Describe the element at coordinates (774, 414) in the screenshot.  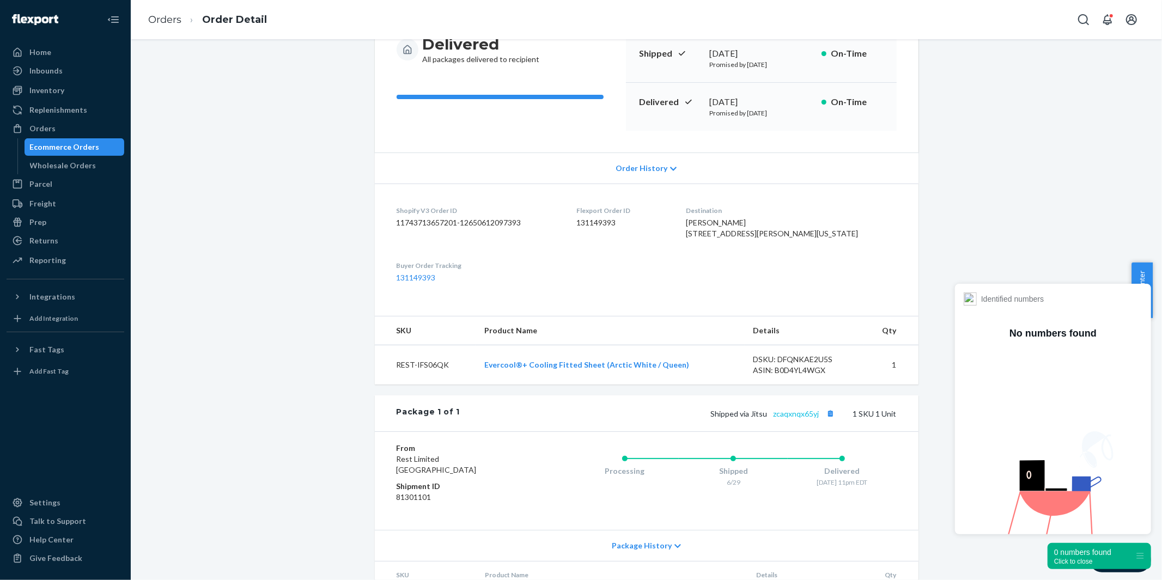
I see `span: Shipped via Jitsu` at that location.